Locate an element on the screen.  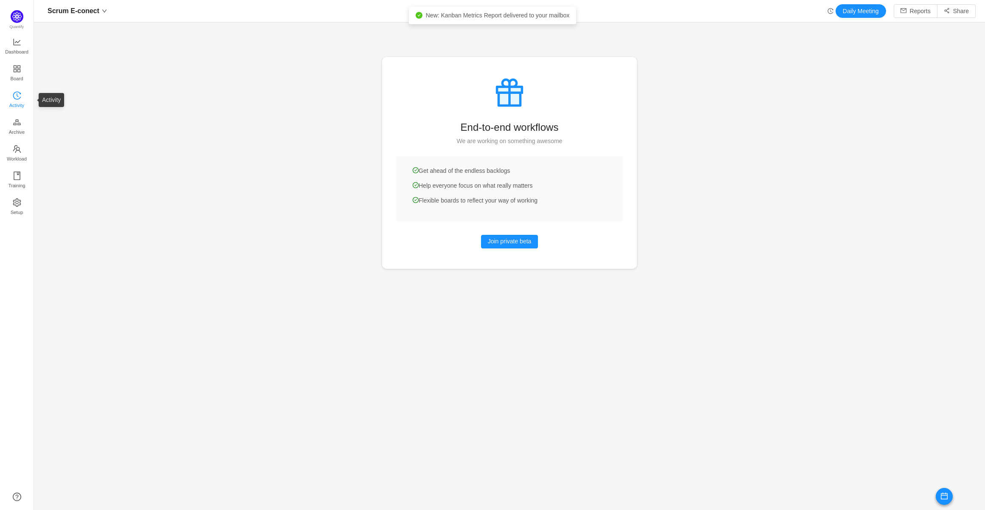
span: Archive is located at coordinates (17, 132).